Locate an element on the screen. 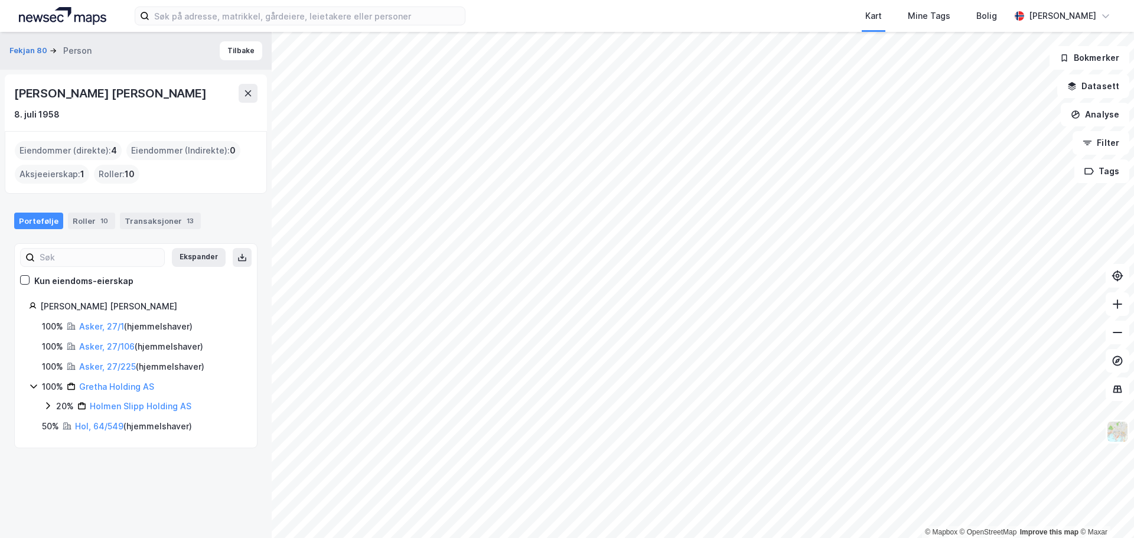 The height and width of the screenshot is (538, 1134). span: 0 is located at coordinates (233, 151).